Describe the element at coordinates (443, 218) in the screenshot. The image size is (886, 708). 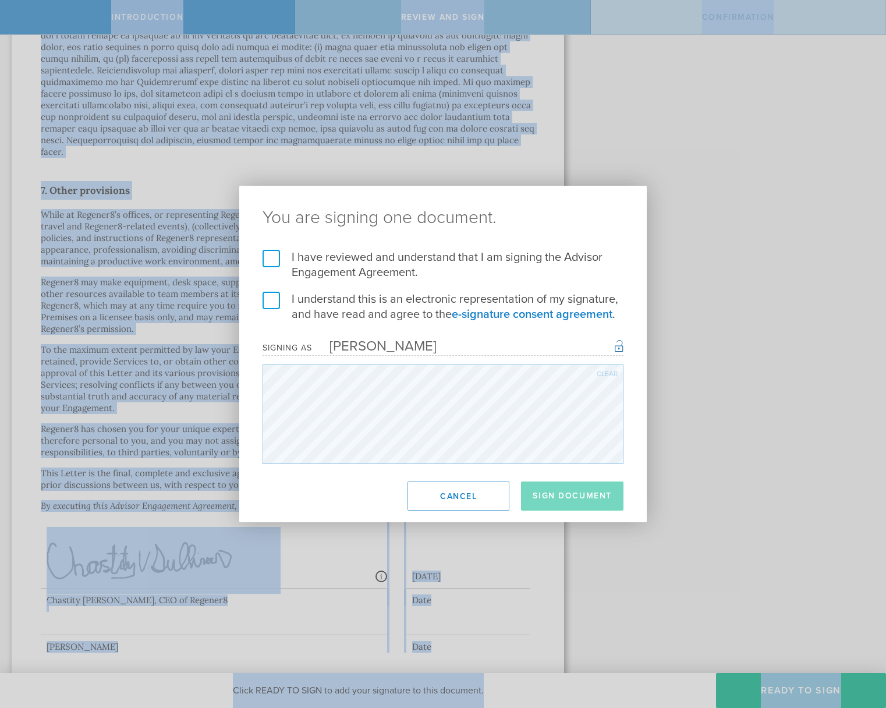
I see `ng-pluralize: You are signing one document.` at that location.